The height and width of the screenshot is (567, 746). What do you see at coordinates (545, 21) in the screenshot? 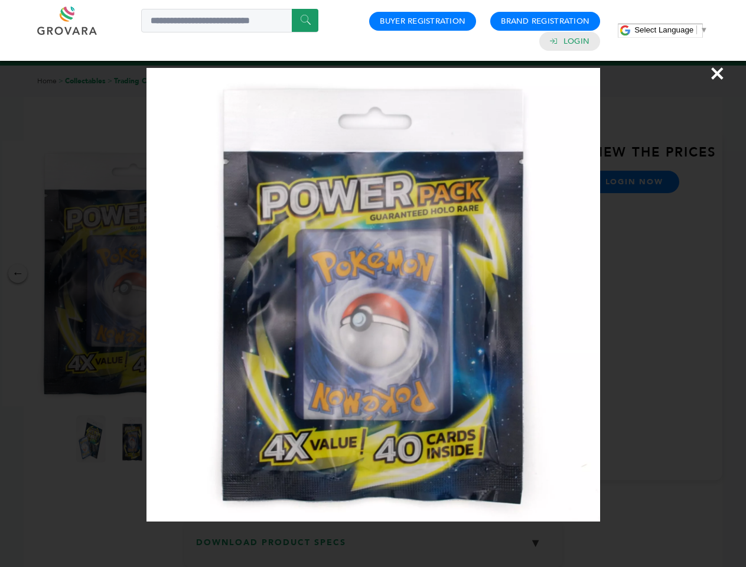
I see `a: Brand Registration` at bounding box center [545, 21].